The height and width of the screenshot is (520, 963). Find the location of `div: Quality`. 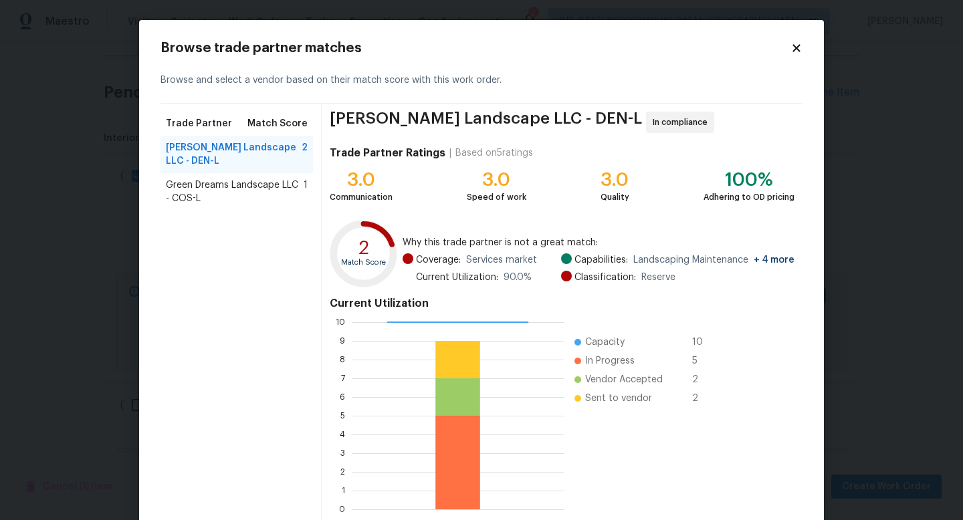

div: Quality is located at coordinates (614, 197).